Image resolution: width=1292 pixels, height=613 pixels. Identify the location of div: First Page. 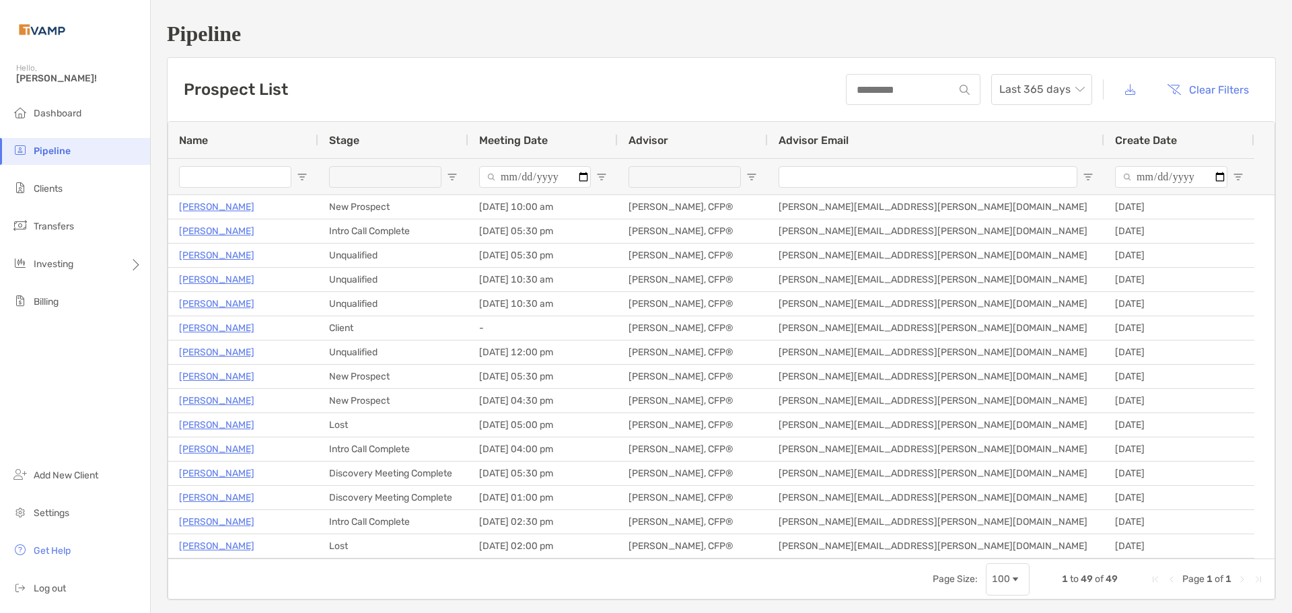
(1156, 580).